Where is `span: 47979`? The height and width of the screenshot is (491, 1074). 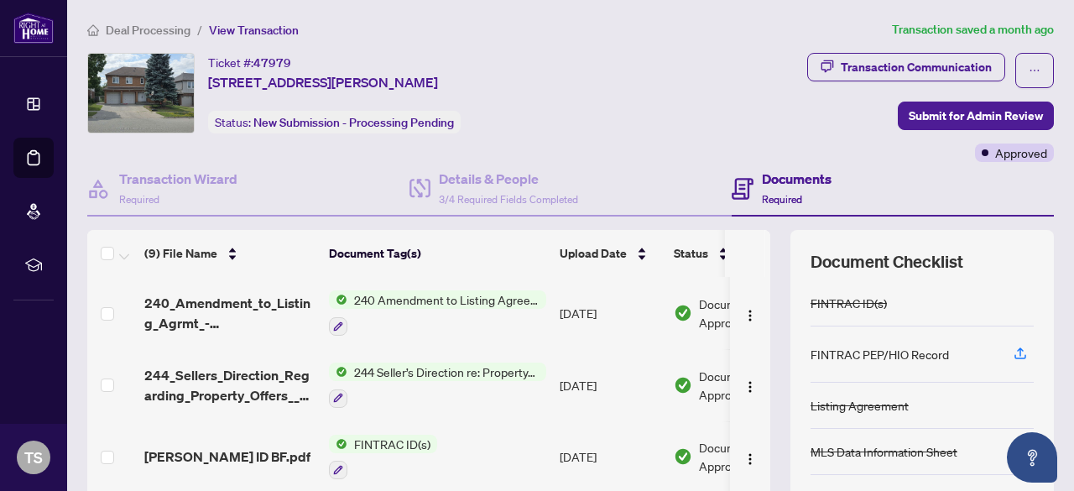 span: 47979 is located at coordinates (272, 63).